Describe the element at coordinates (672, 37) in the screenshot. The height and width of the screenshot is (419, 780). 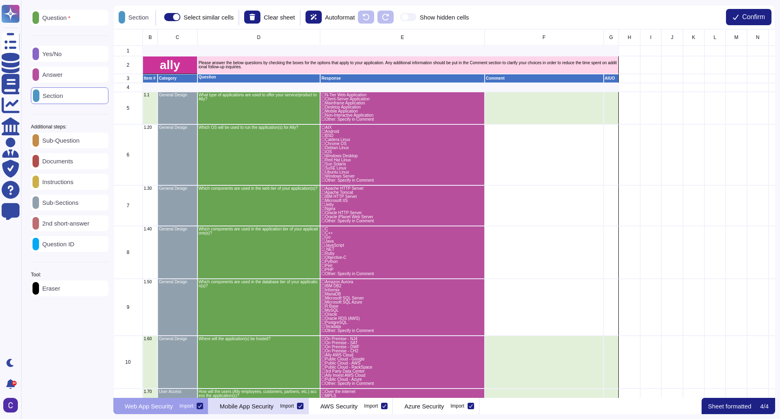
I see `span: J` at that location.